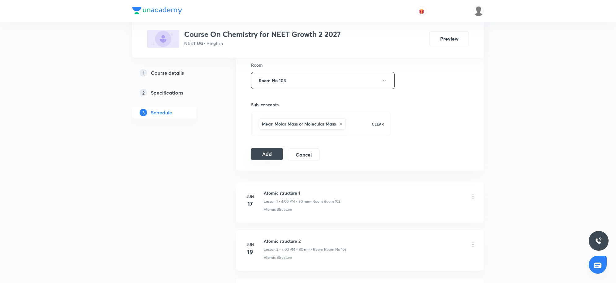 The width and height of the screenshot is (616, 283). Describe the element at coordinates (302, 193) in the screenshot. I see `h6: Atomic structure 1` at that location.